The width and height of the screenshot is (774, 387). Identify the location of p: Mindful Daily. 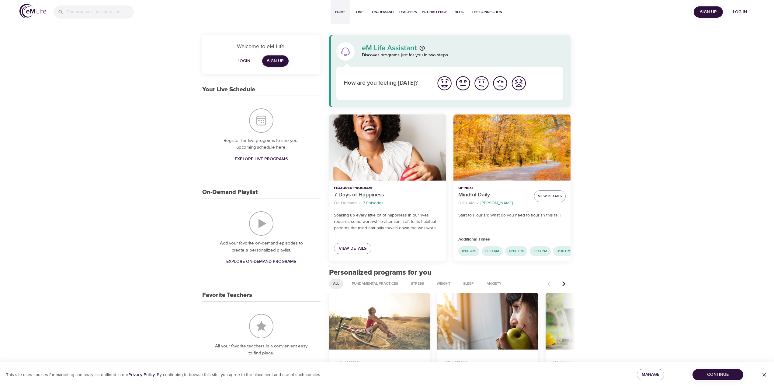
(494, 195).